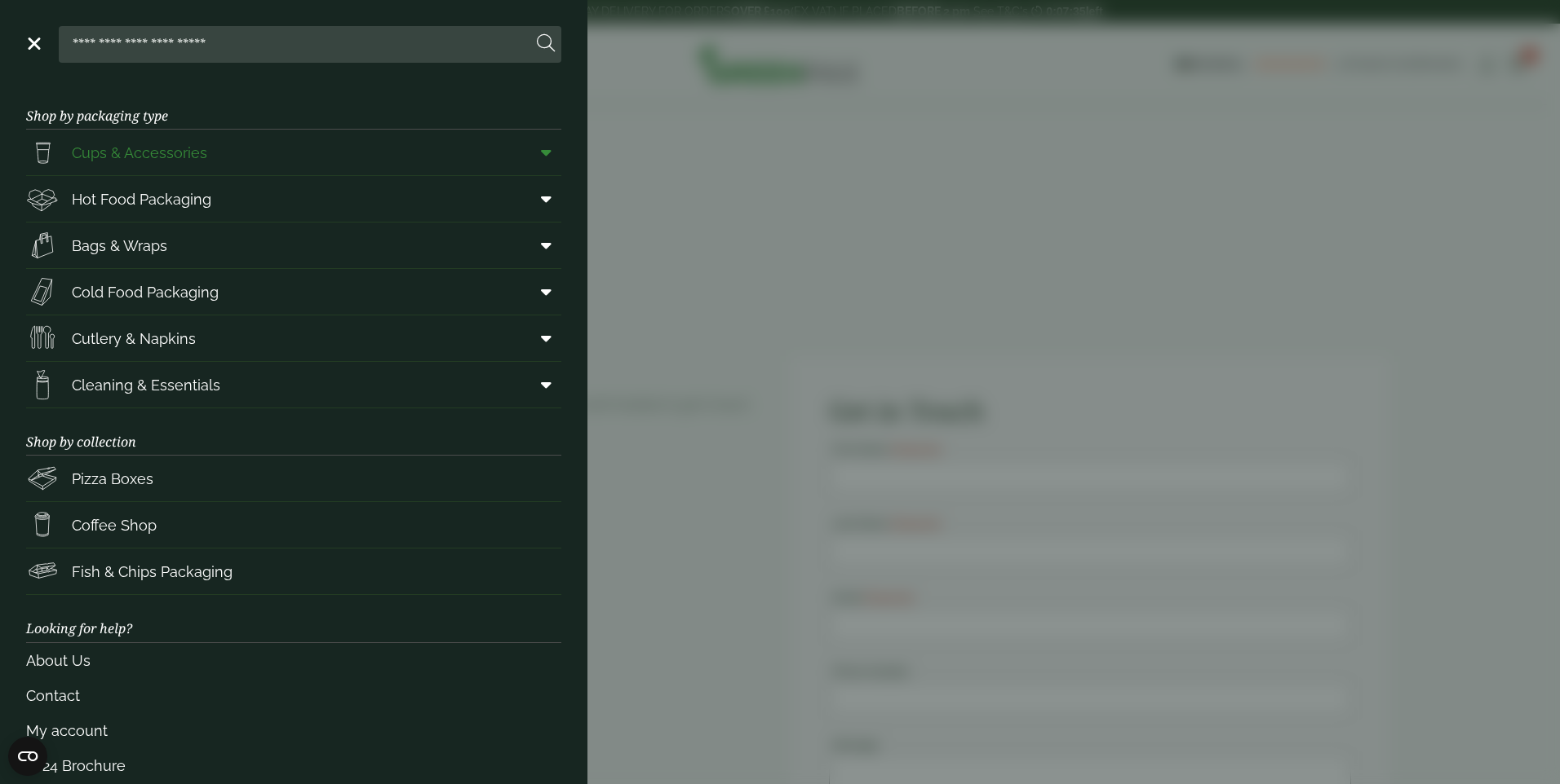 Image resolution: width=1560 pixels, height=784 pixels. What do you see at coordinates (141, 199) in the screenshot?
I see `span: Hot Food Packaging` at bounding box center [141, 199].